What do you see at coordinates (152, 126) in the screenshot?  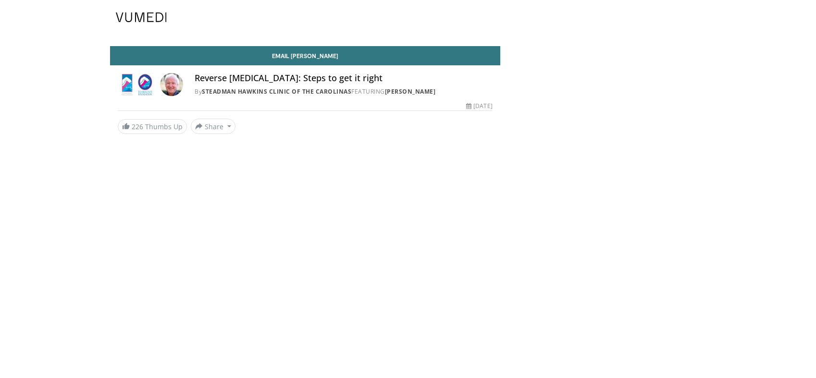 I see `a: 226 Thumbs Up` at bounding box center [152, 126].